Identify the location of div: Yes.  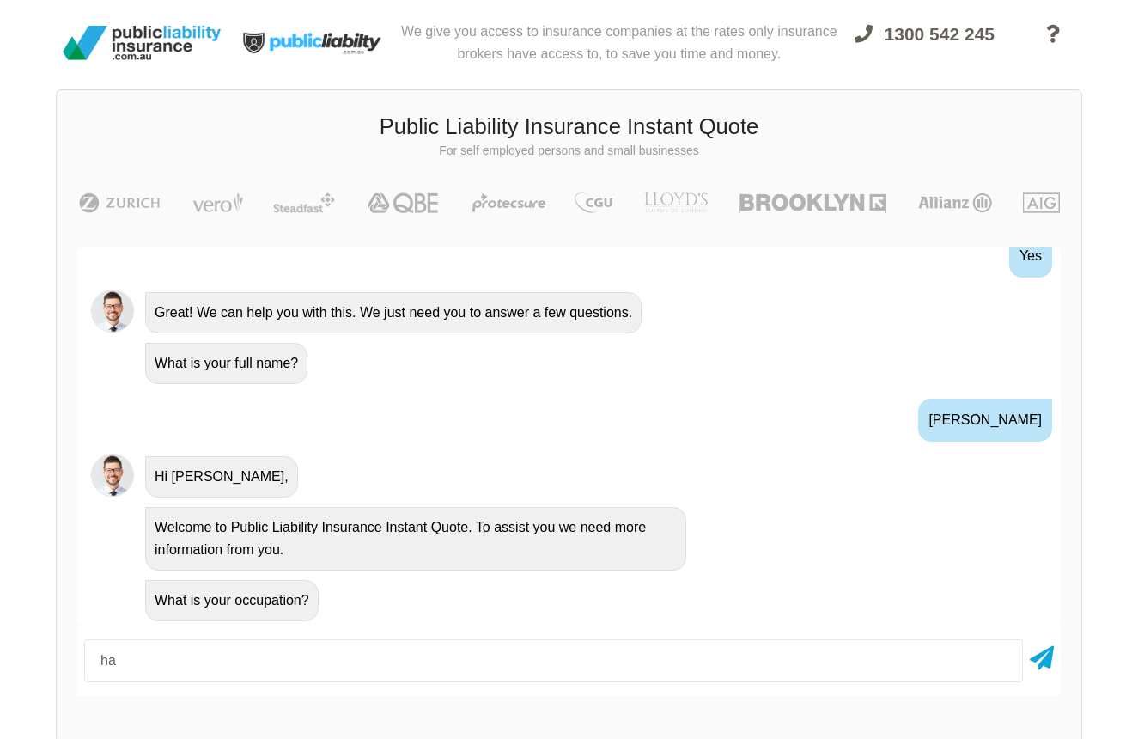
(1031, 256).